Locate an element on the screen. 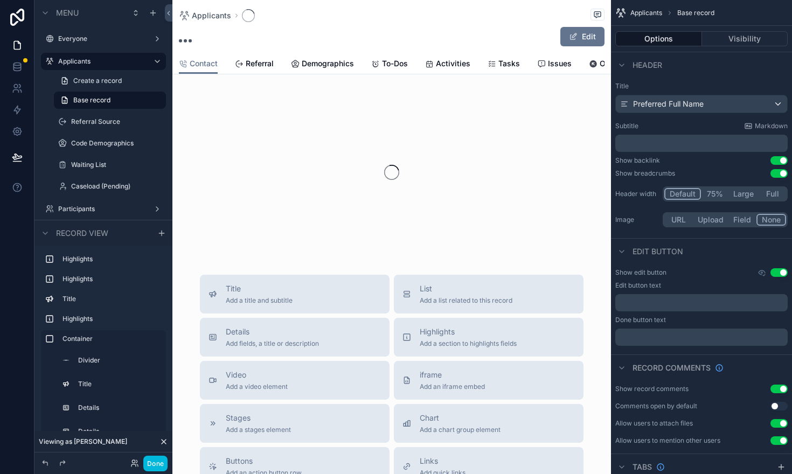 The height and width of the screenshot is (474, 792). label: Code Demographics is located at coordinates (115, 143).